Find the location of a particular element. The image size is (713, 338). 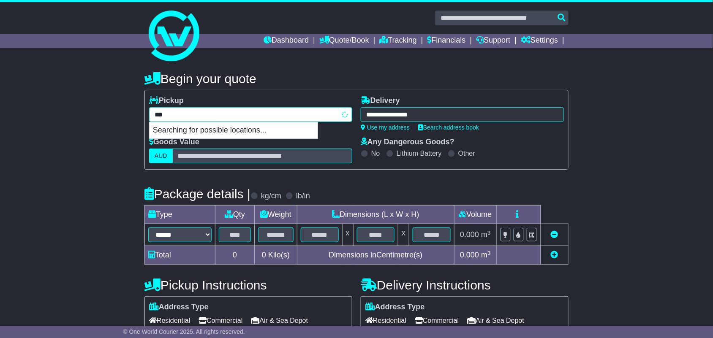

td: Type is located at coordinates (180, 215).